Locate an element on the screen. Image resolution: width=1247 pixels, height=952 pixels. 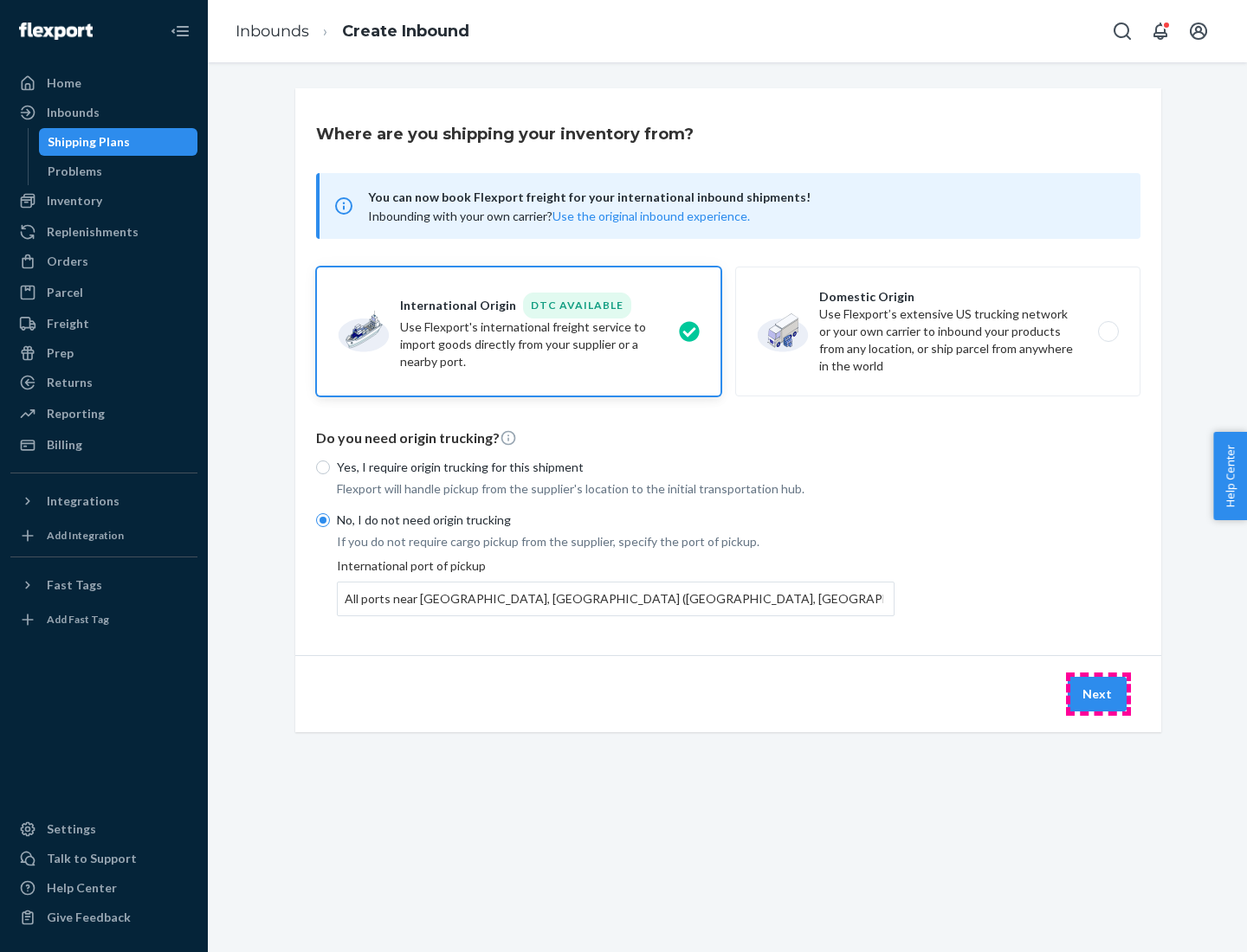
div: Shipping Plans is located at coordinates (89, 142).